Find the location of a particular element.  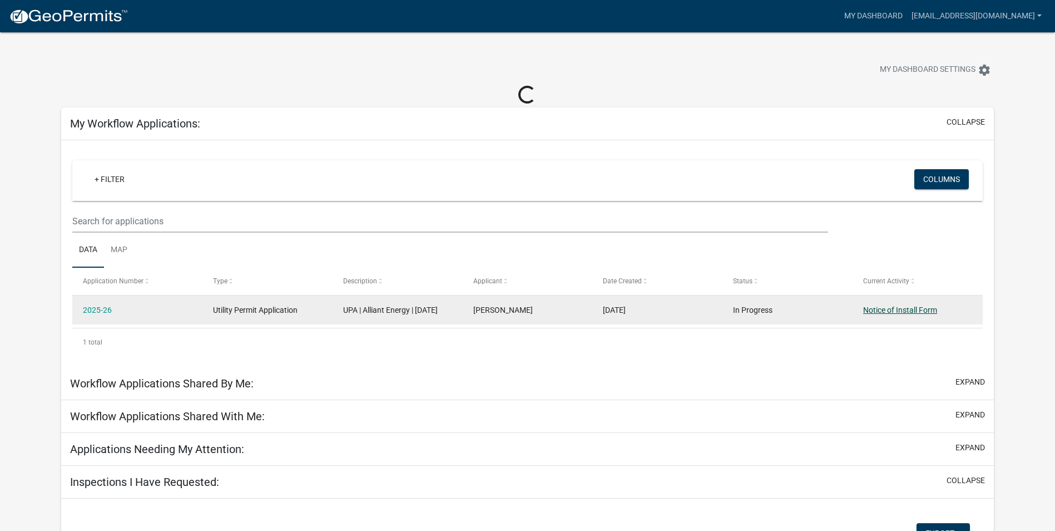

span: Current Activity is located at coordinates (886, 281).